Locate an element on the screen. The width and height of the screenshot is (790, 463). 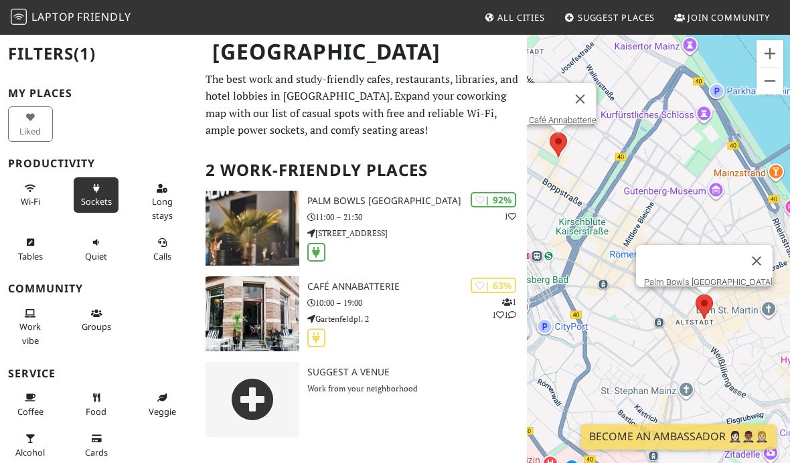
p: 10:00 – 19:00 is located at coordinates (417, 302).